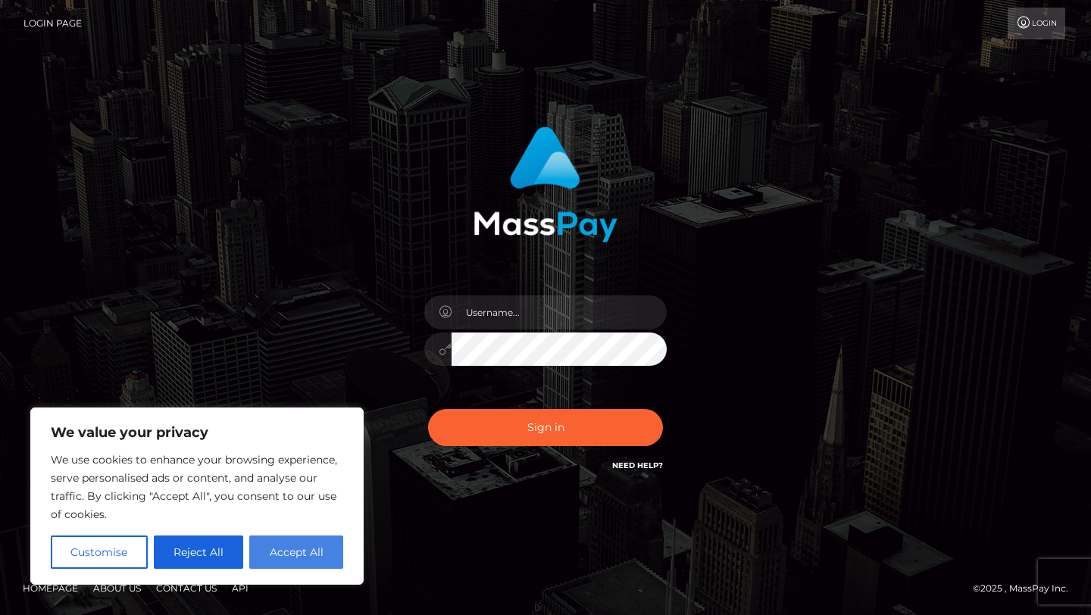  Describe the element at coordinates (197, 433) in the screenshot. I see `p: We value your privacy` at that location.